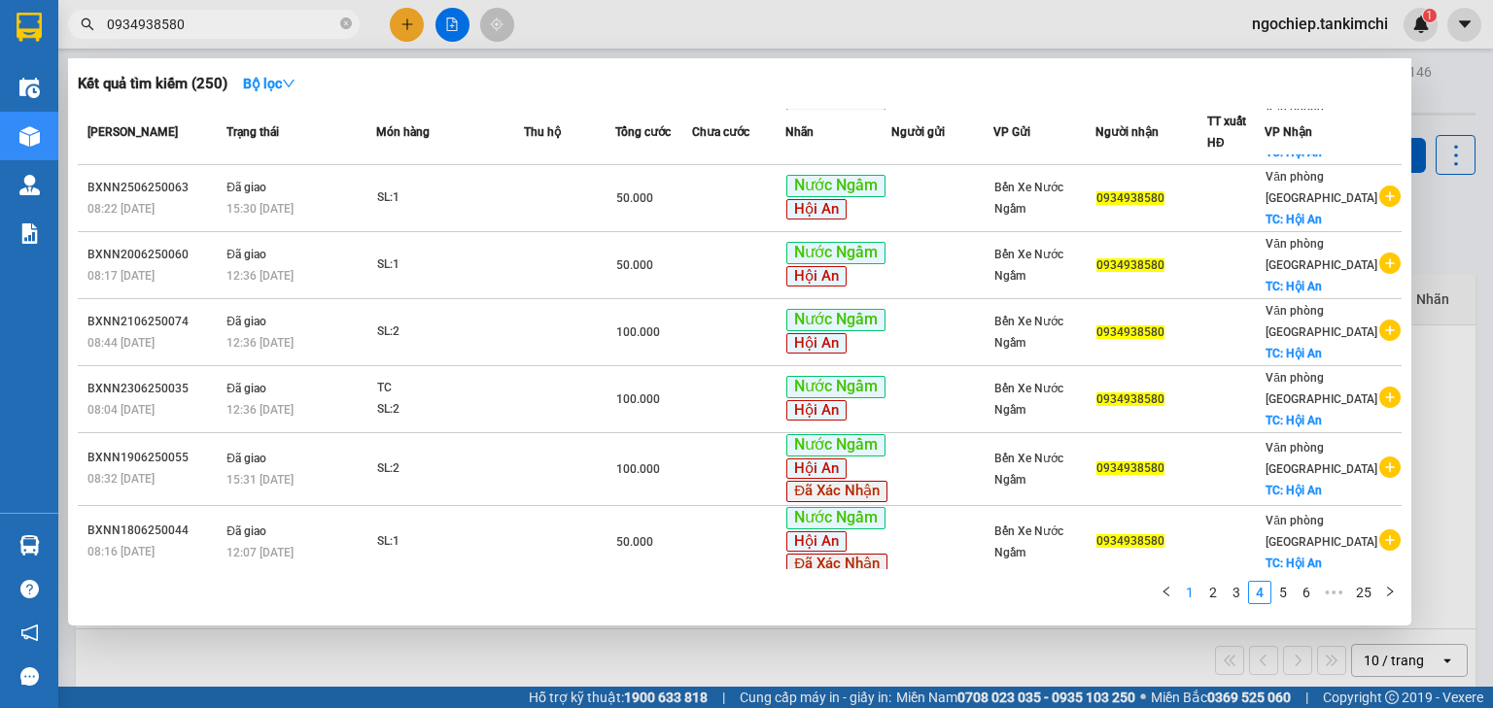 Image resolution: width=1493 pixels, height=708 pixels. I want to click on span: left, so click(1166, 592).